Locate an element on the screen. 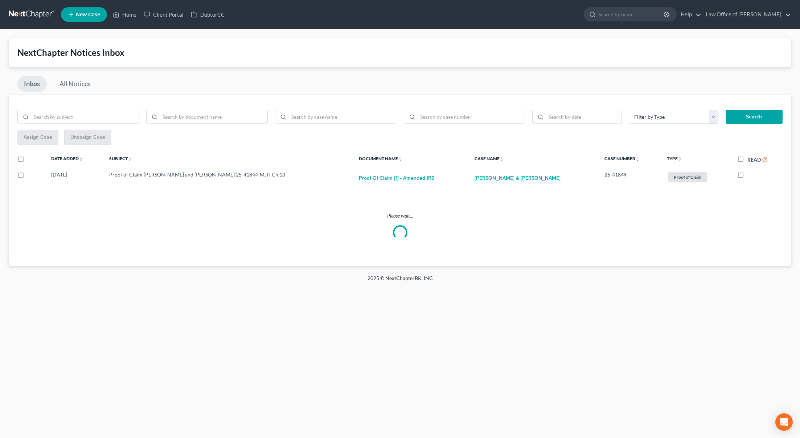 This screenshot has width=800, height=438. div: NextChapter Notices Inbox is located at coordinates (400, 53).